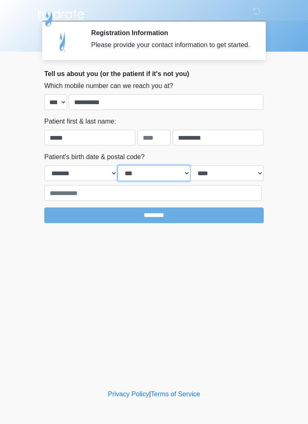  I want to click on a: Privacy Policy, so click(129, 394).